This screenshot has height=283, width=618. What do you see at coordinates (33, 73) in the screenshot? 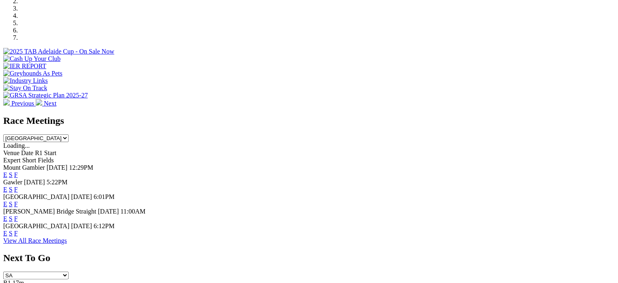
I see `img: Greyhounds As Pets` at bounding box center [33, 73].